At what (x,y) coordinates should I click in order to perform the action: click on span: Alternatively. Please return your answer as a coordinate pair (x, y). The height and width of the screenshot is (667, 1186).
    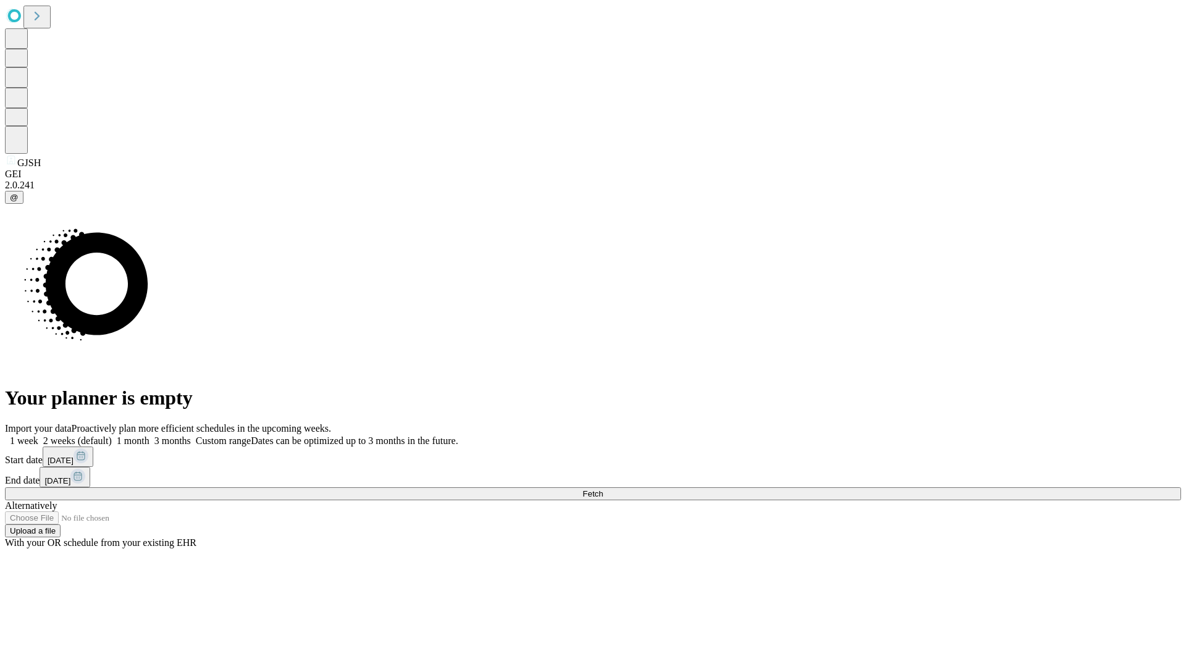
    Looking at the image, I should click on (31, 505).